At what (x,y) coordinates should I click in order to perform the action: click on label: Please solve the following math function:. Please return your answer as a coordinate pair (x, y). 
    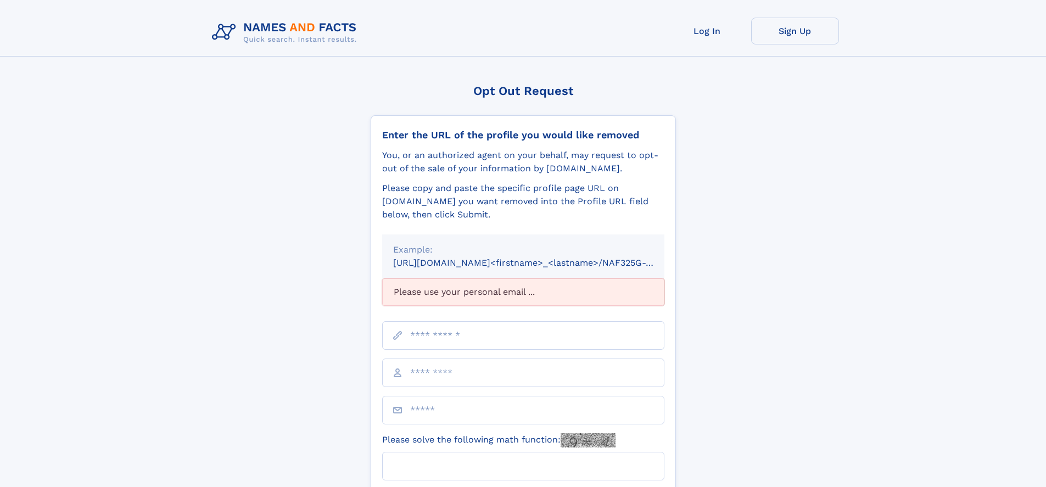
    Looking at the image, I should click on (498, 440).